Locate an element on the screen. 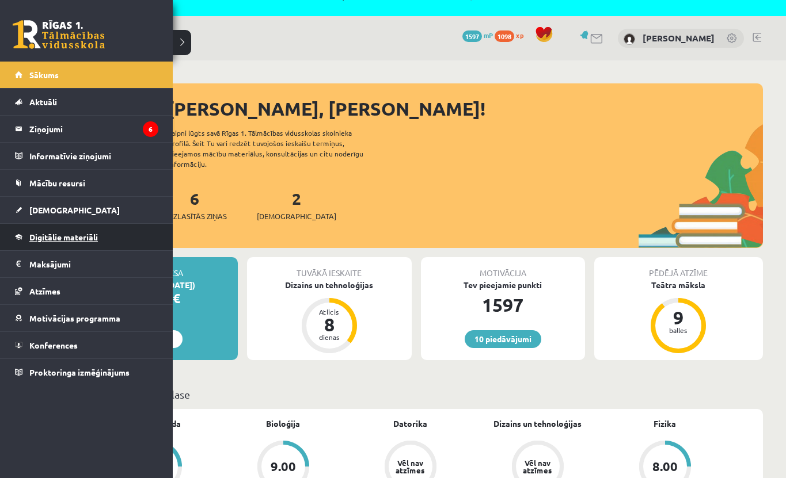 The width and height of the screenshot is (786, 478). div: 9 is located at coordinates (678, 318).